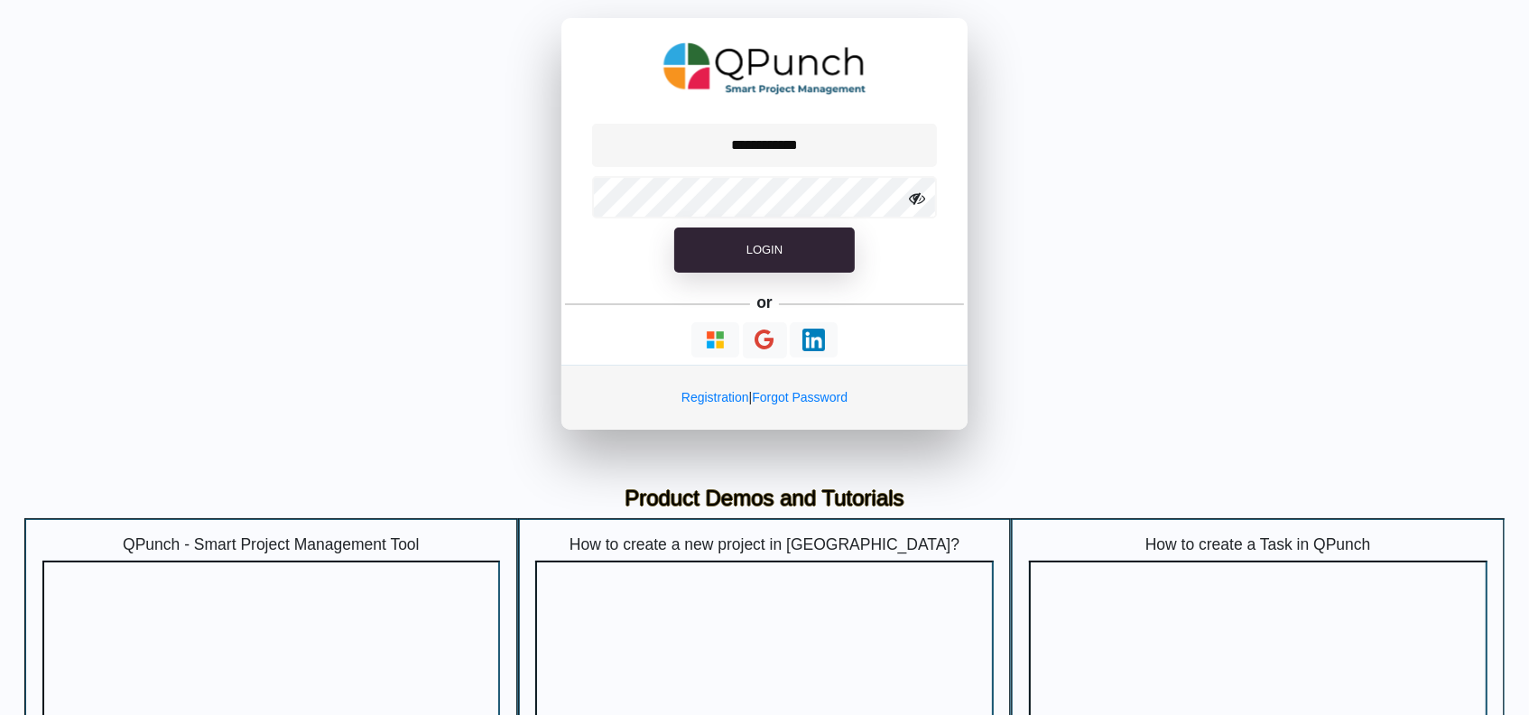  Describe the element at coordinates (715, 339) in the screenshot. I see `button: Continue With Microsoft Azure` at that location.